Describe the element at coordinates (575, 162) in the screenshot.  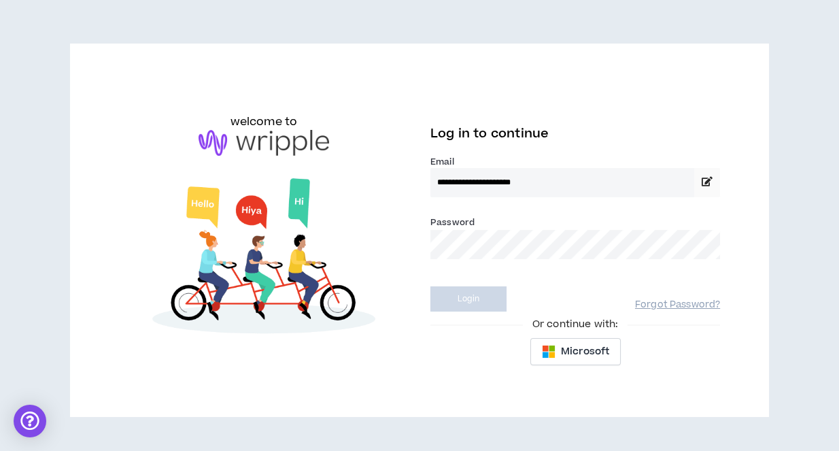
I see `label: Email` at that location.